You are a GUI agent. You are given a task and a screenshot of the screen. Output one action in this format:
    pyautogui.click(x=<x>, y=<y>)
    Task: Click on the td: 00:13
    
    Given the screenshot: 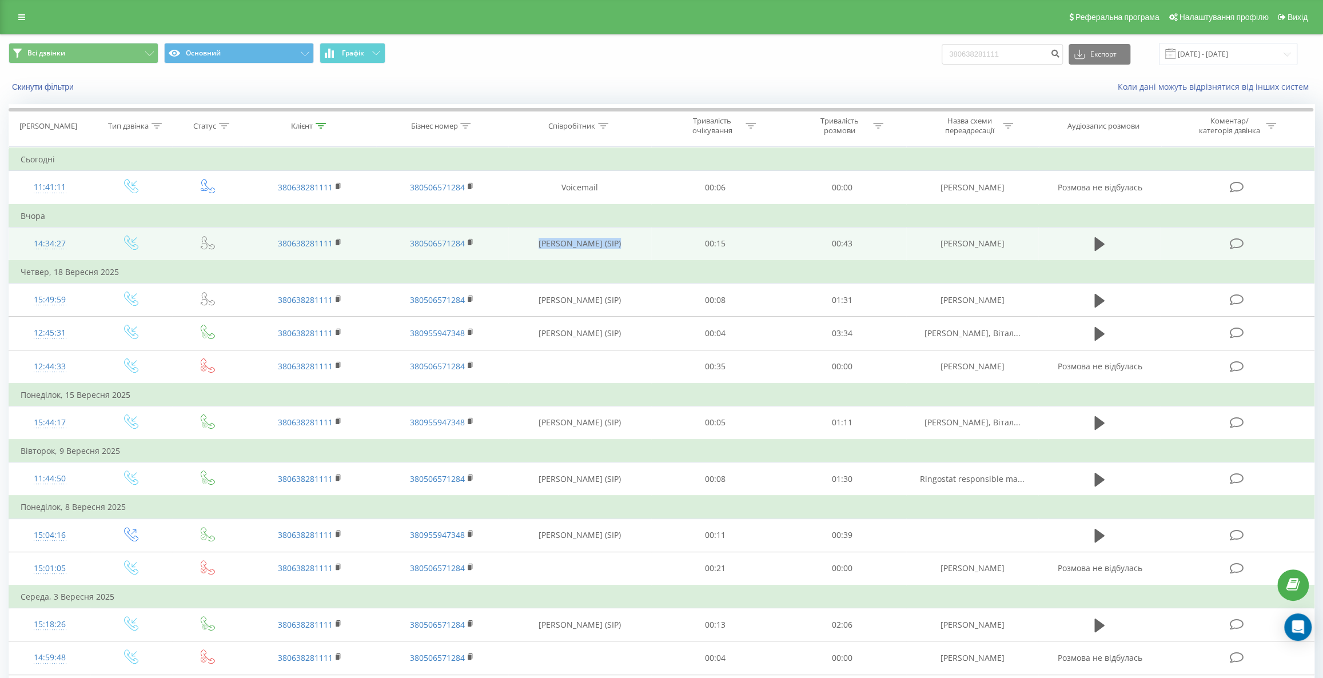 What is the action you would take?
    pyautogui.click(x=714, y=625)
    